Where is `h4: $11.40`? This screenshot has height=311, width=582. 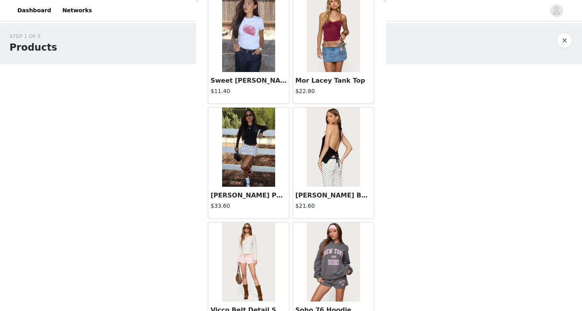
h4: $11.40 is located at coordinates (249, 91).